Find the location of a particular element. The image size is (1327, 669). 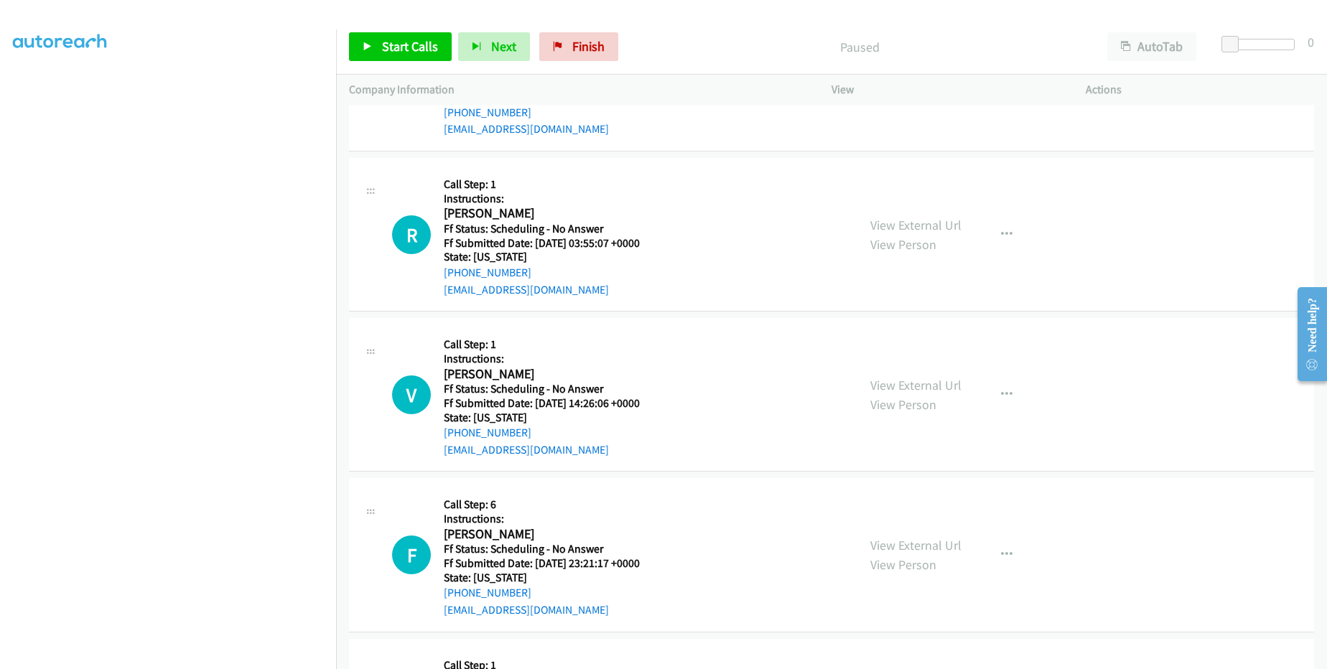

h5: Call Step: 6 is located at coordinates (551, 505).